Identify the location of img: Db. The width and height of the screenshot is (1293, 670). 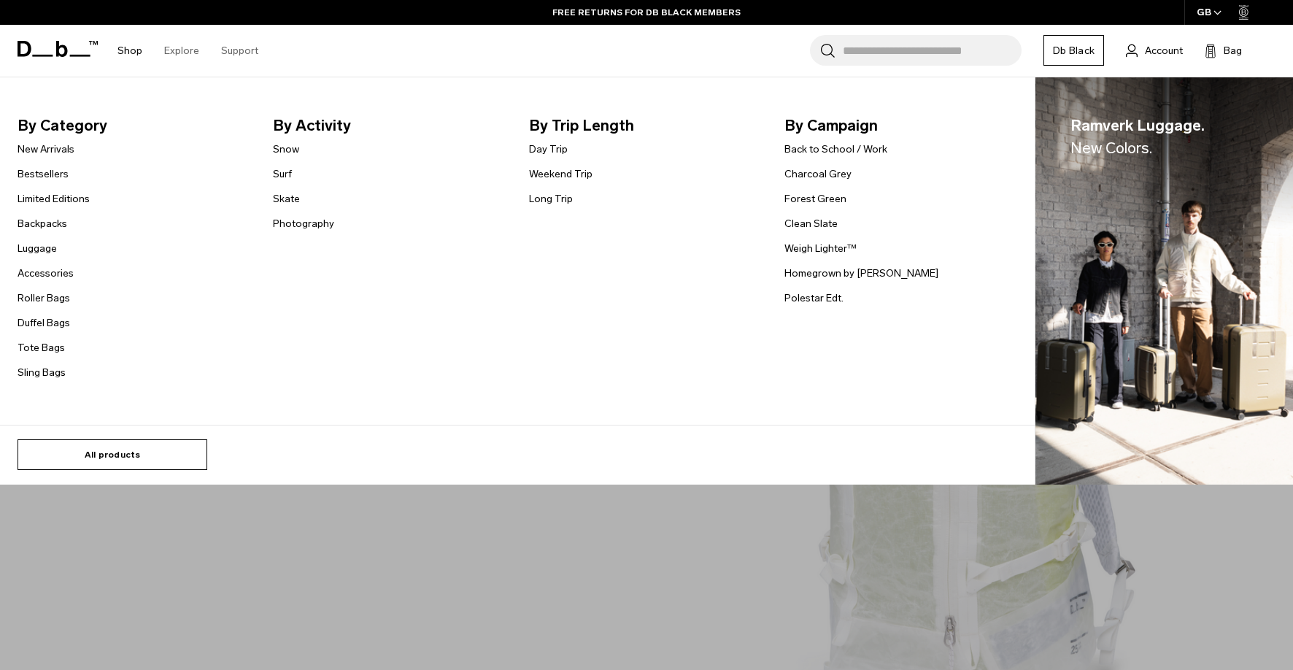
(1164, 281).